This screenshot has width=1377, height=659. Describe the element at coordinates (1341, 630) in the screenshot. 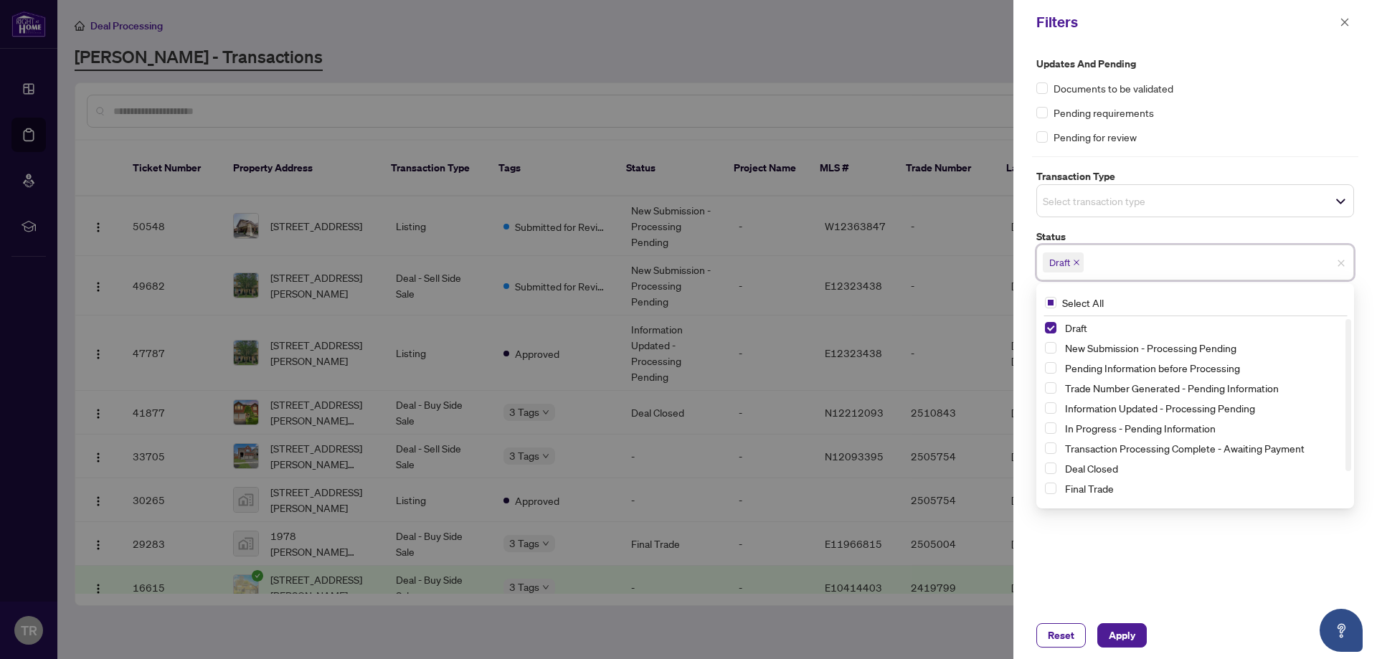

I see `button: Open asap` at that location.